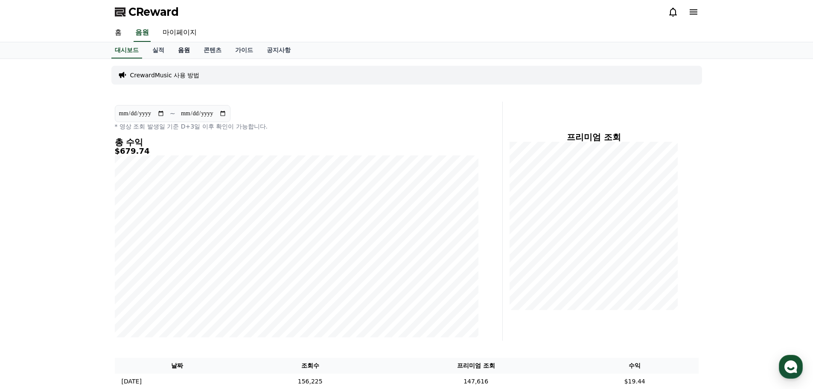 Image resolution: width=813 pixels, height=389 pixels. I want to click on a: 실적, so click(158, 50).